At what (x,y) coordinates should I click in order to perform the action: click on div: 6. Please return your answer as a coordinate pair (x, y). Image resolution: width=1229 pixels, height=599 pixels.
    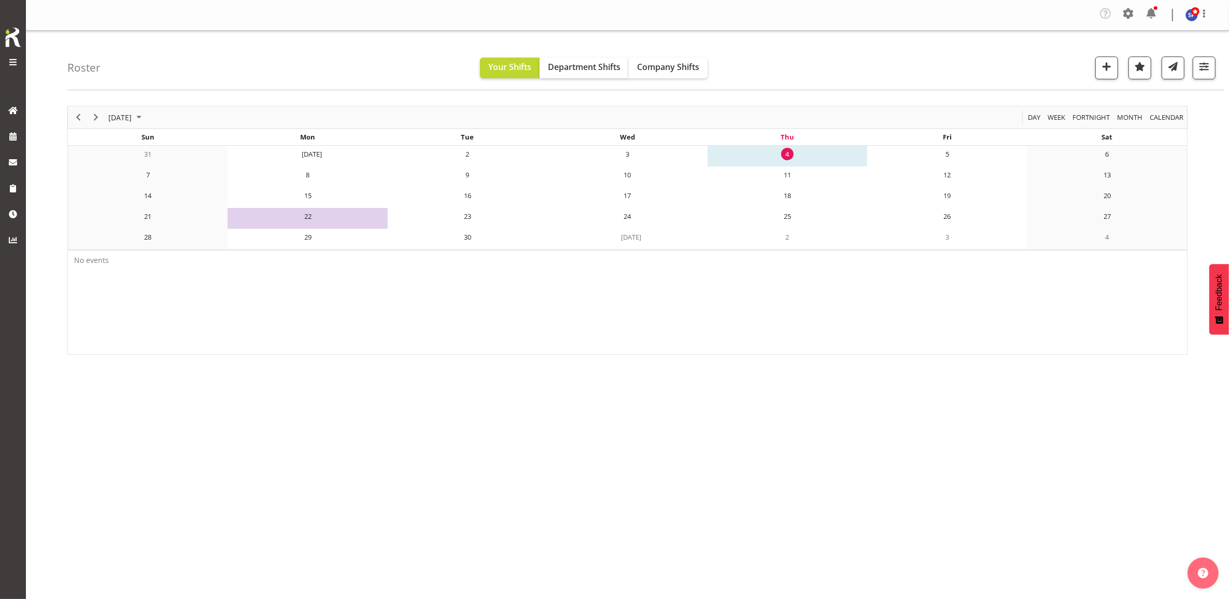
    Looking at the image, I should click on (1107, 154).